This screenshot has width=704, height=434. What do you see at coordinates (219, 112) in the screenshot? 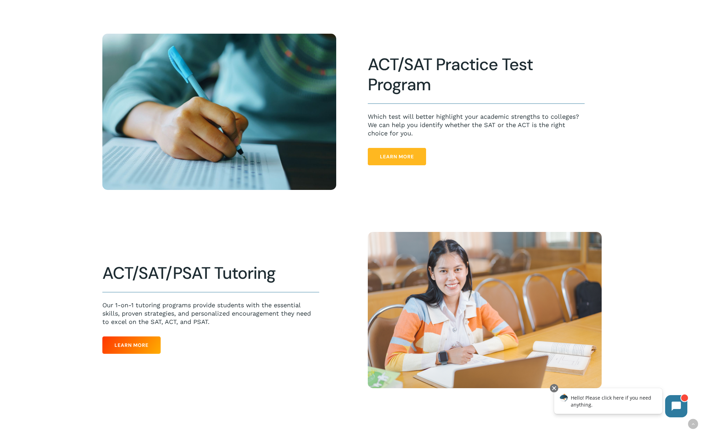
I see `img: Test Taking 2` at bounding box center [219, 112].